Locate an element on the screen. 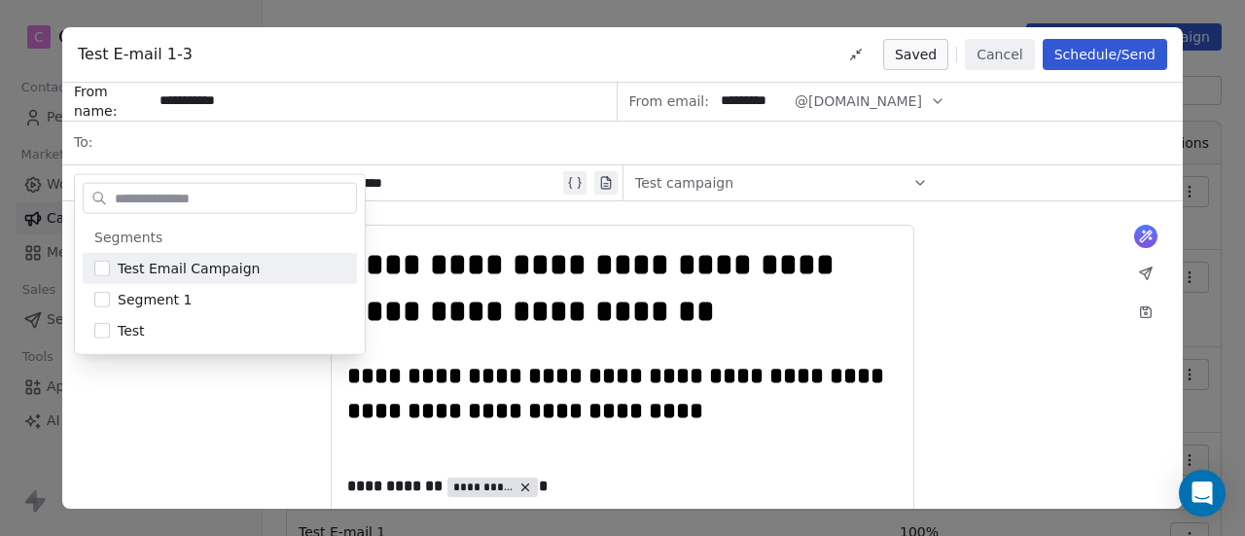  span: To: is located at coordinates (83, 142).